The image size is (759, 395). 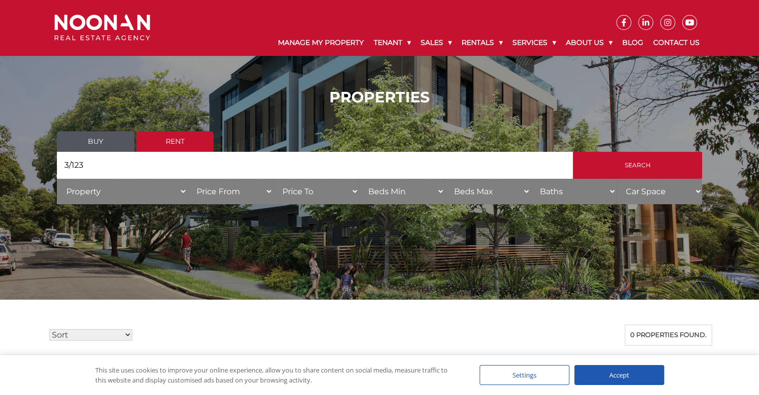 I want to click on a: About Us, so click(x=589, y=42).